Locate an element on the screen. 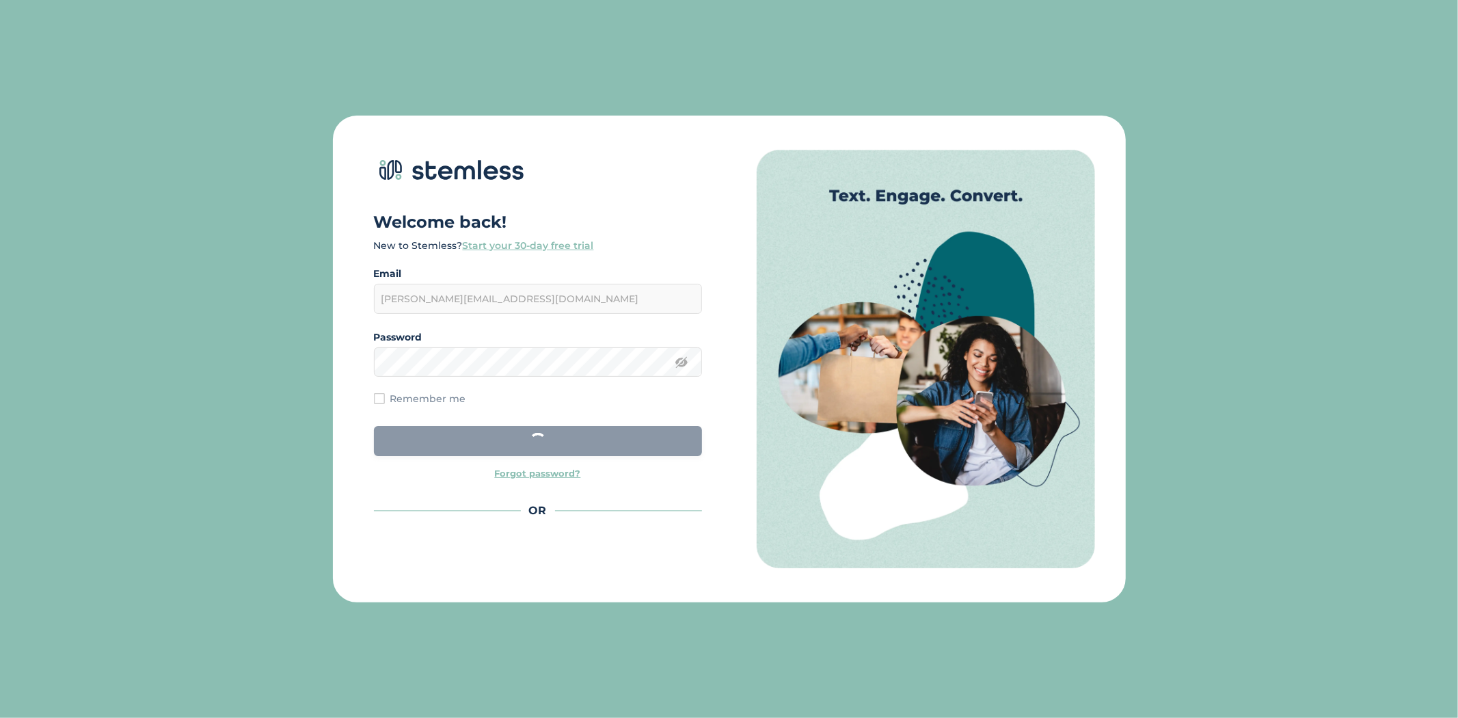  label: Password is located at coordinates (538, 337).